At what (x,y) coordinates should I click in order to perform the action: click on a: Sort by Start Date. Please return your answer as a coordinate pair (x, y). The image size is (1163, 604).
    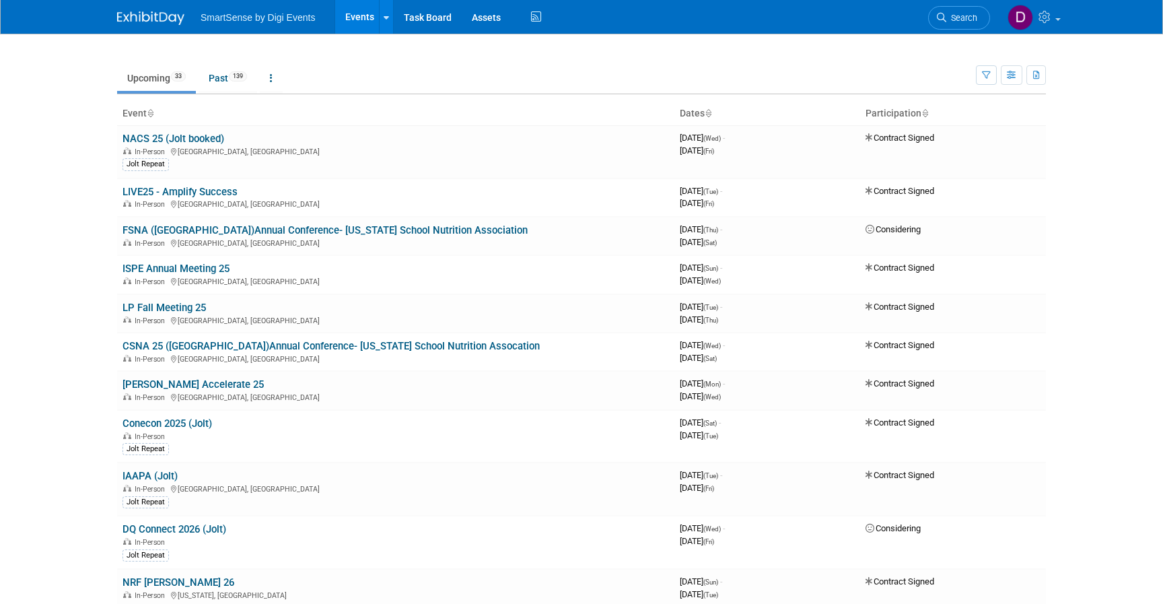
    Looking at the image, I should click on (708, 113).